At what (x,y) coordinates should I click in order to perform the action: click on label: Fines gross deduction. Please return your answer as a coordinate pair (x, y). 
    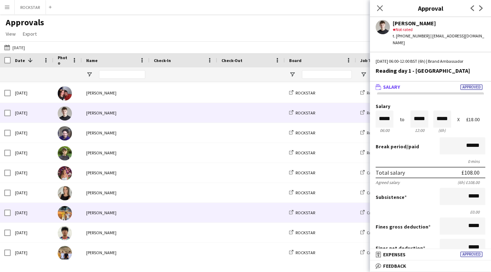
    Looking at the image, I should click on (403, 227).